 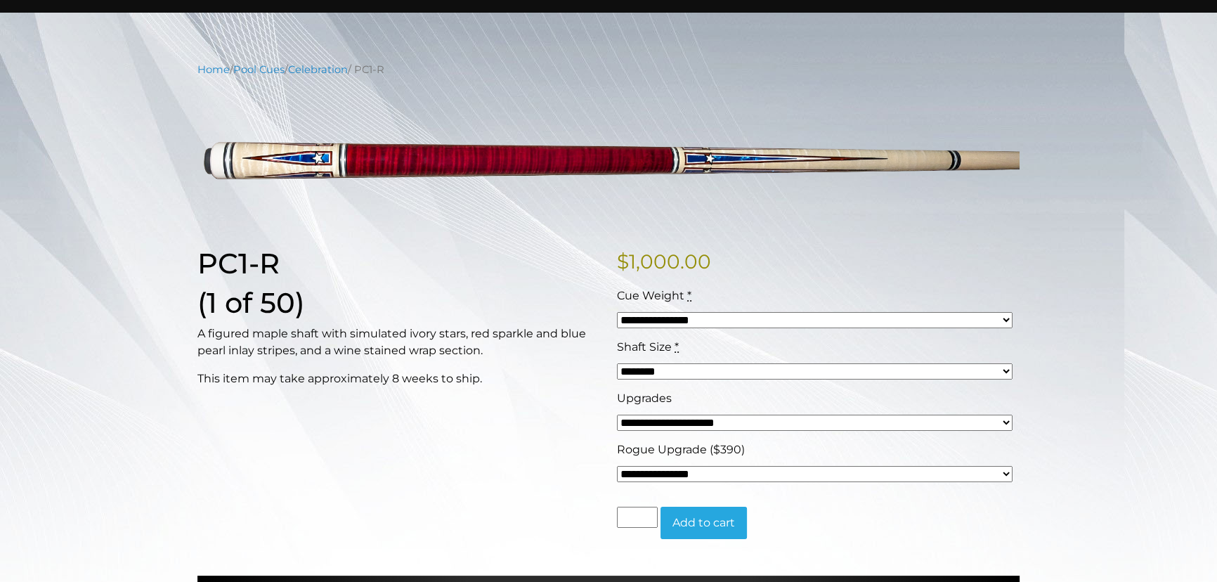 What do you see at coordinates (214, 70) in the screenshot?
I see `a: Home` at bounding box center [214, 70].